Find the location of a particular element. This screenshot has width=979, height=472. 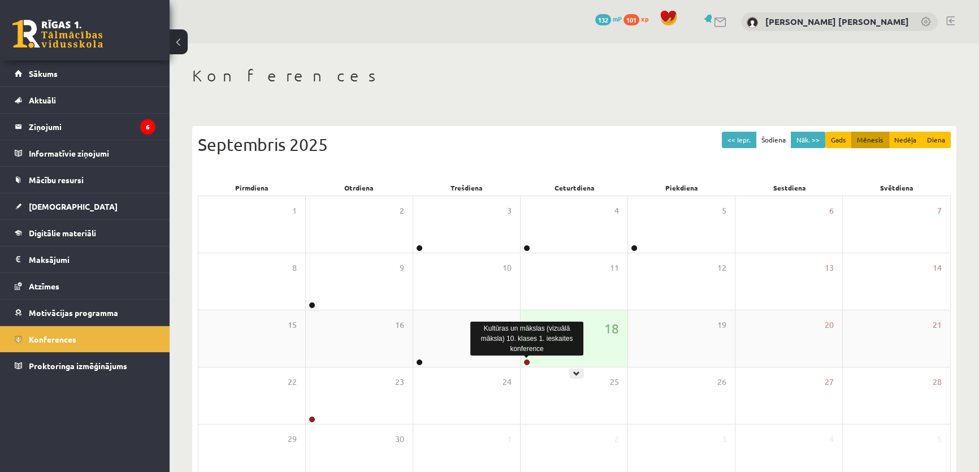

span: 8 is located at coordinates (295, 268).